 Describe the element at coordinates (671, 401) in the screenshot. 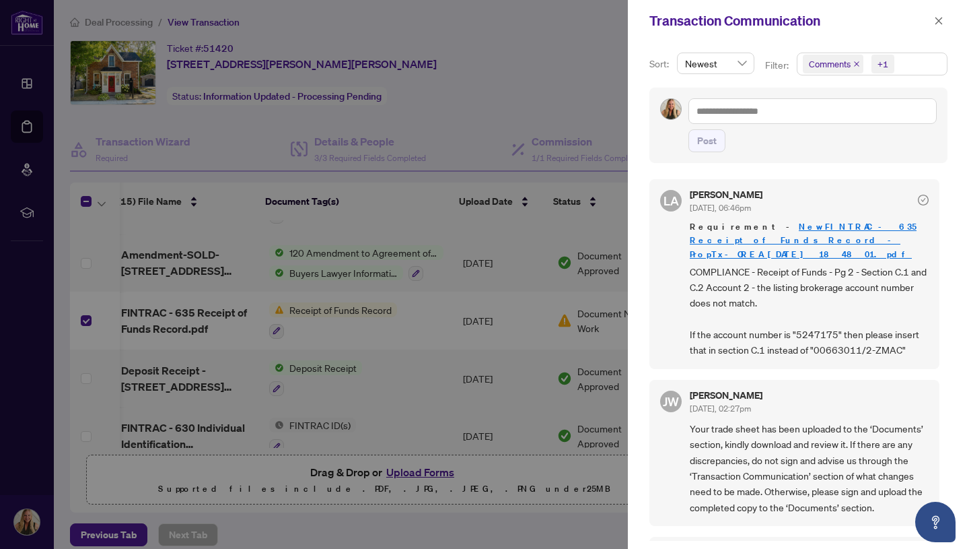

I see `span: JW` at that location.